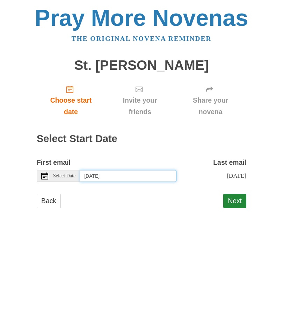 This screenshot has height=331, width=283. Describe the element at coordinates (141, 18) in the screenshot. I see `a: Pray More Novenas` at that location.